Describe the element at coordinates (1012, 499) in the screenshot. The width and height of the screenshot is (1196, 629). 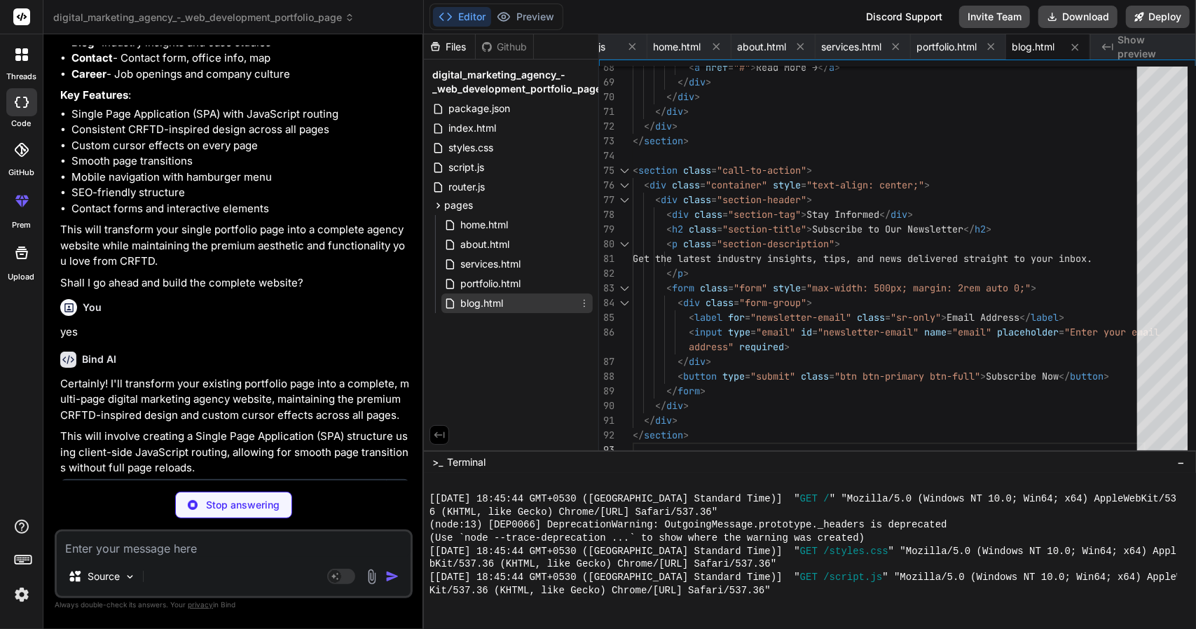
I see `span: " "Mozilla/5.0 (Windows NT 10.0; Win64; x64) AppleWebKit/537.3` at that location.